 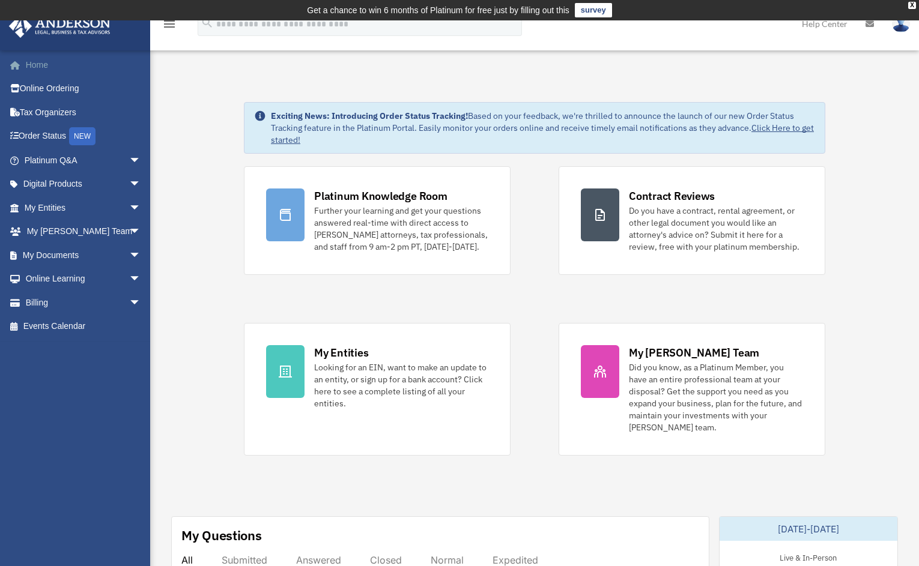 What do you see at coordinates (912, 5) in the screenshot?
I see `div: close` at bounding box center [912, 5].